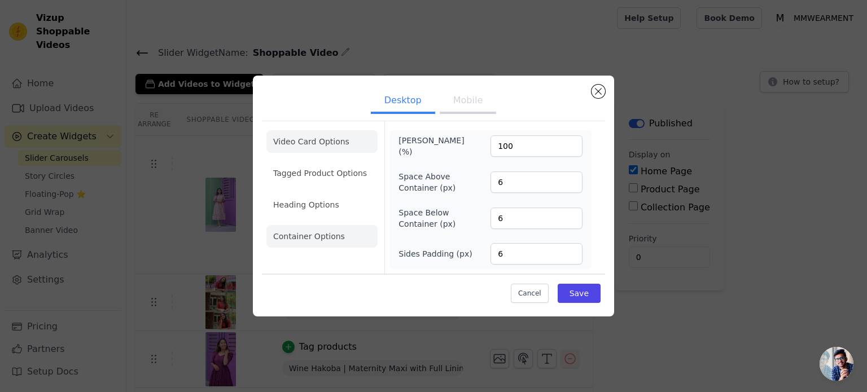  I want to click on button: Mobile, so click(468, 102).